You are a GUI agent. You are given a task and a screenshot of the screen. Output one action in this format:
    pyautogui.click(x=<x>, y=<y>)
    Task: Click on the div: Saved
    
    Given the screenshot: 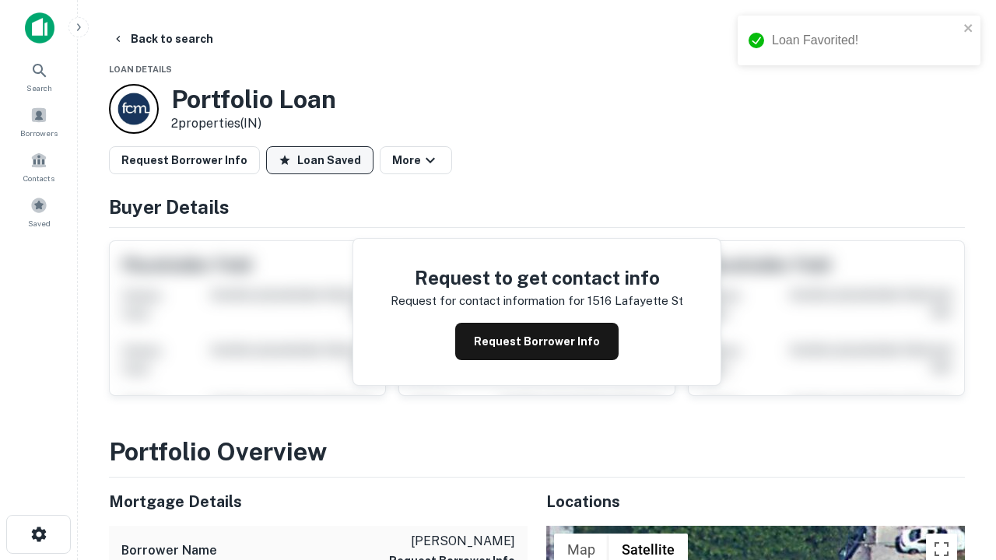 What is the action you would take?
    pyautogui.click(x=39, y=212)
    